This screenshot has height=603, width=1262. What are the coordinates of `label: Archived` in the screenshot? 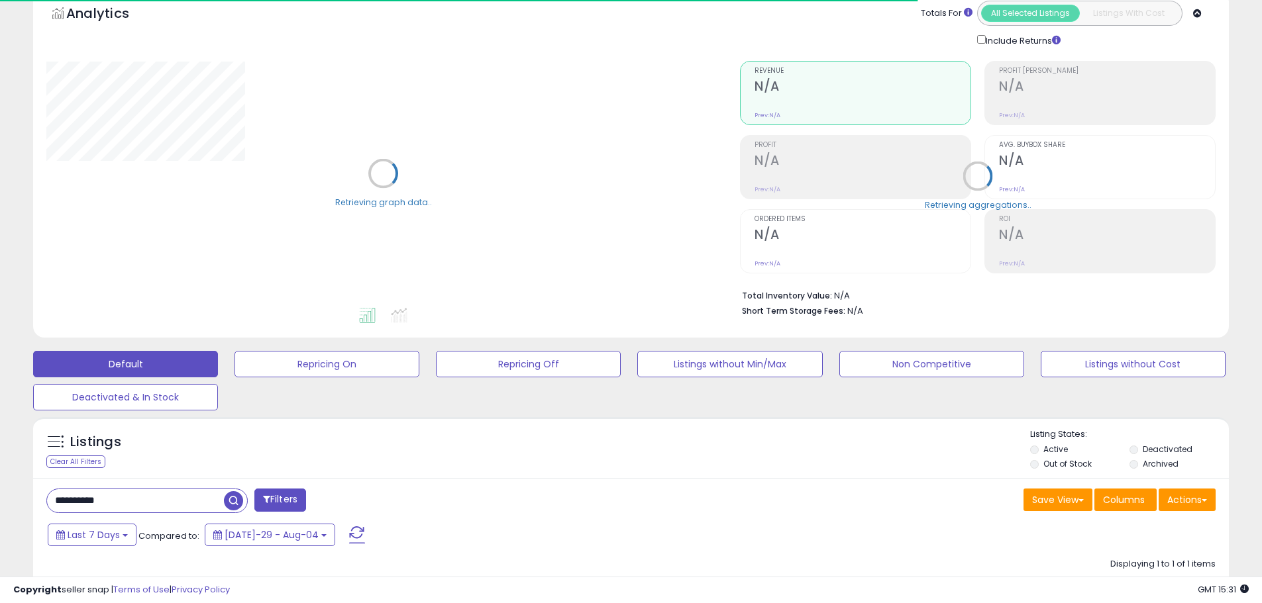 It's located at (1161, 464).